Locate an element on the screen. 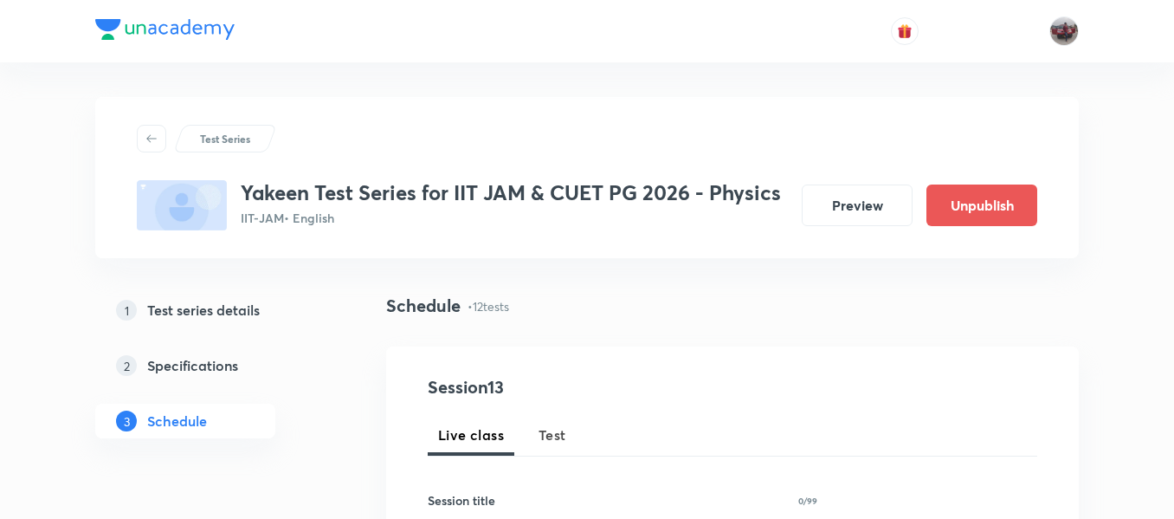  img: amirhussain Hussain is located at coordinates (1064, 31).